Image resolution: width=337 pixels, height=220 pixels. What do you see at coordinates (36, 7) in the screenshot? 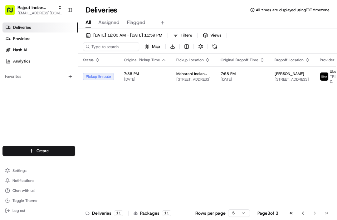
I see `button: Rajput Indian Cuisine` at bounding box center [36, 7].